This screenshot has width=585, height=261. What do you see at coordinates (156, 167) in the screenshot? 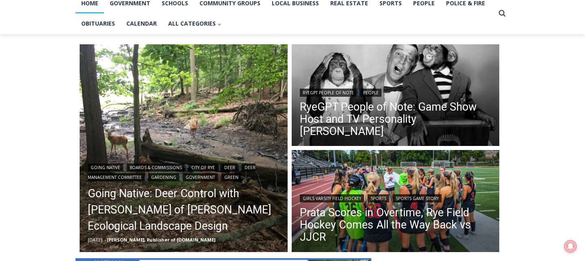
I see `a: Boards & Commissions` at bounding box center [156, 167].